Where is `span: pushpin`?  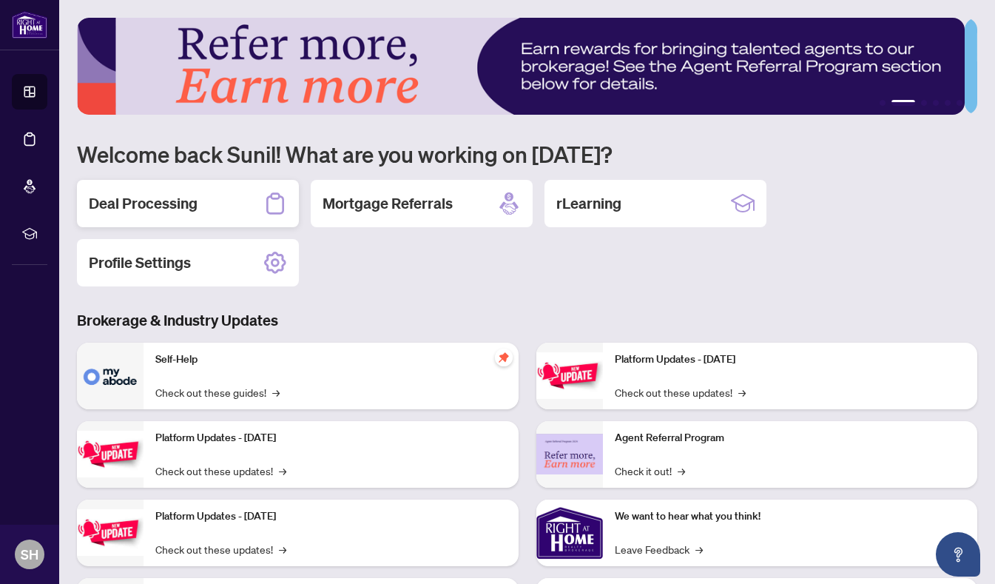
span: pushpin is located at coordinates (504, 357).